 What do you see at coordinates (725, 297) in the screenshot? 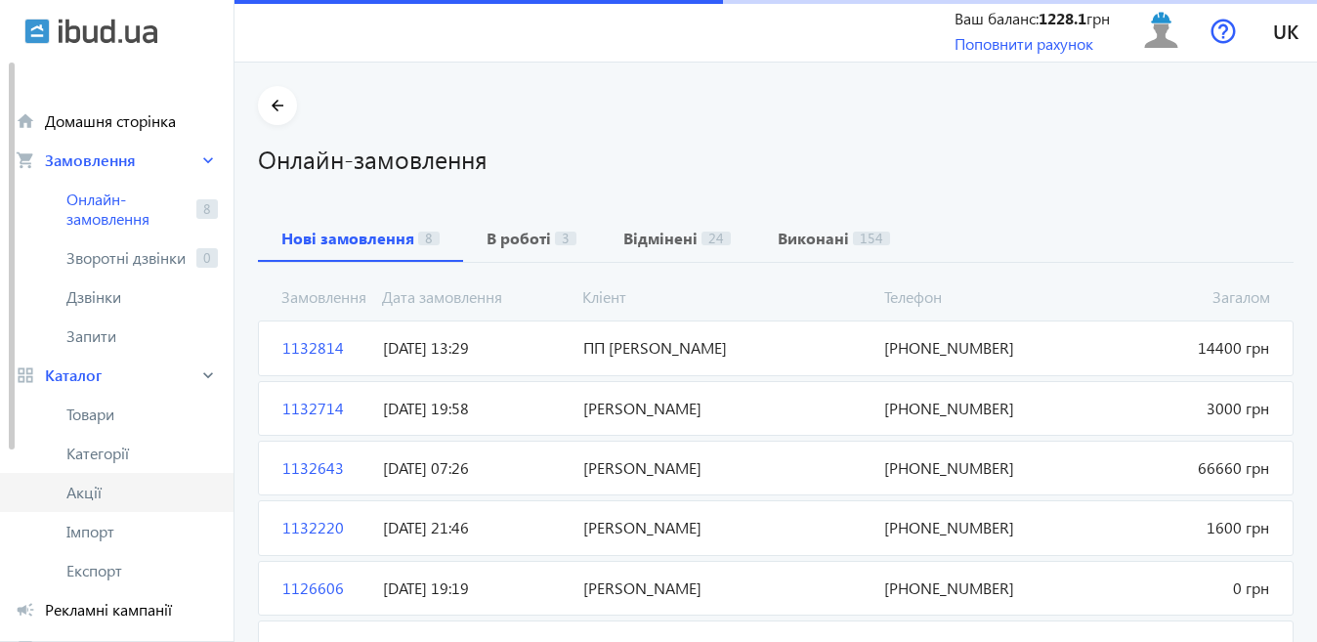
I see `span: Кліент` at bounding box center [725, 297].